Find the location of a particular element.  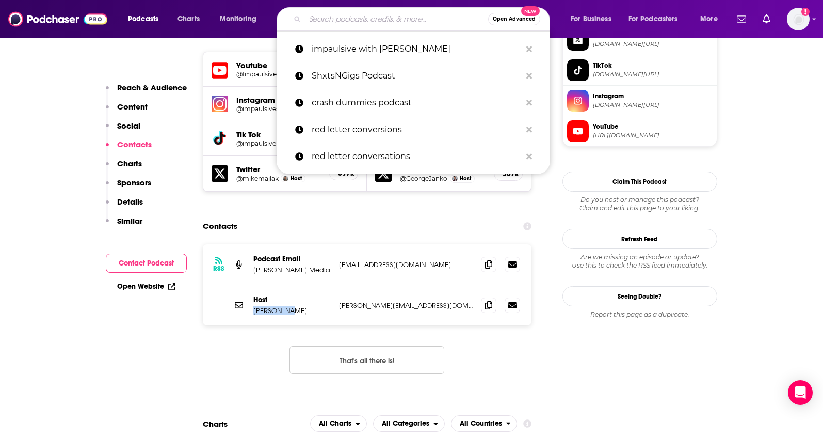

h5: Tik Tok is located at coordinates (279, 134).